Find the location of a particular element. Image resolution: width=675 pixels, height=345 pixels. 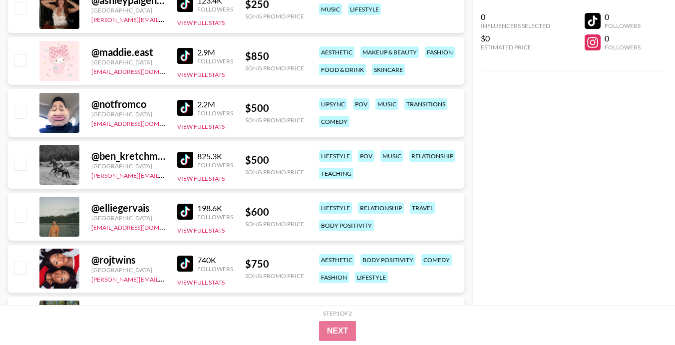

div: lipsync is located at coordinates (333, 104).